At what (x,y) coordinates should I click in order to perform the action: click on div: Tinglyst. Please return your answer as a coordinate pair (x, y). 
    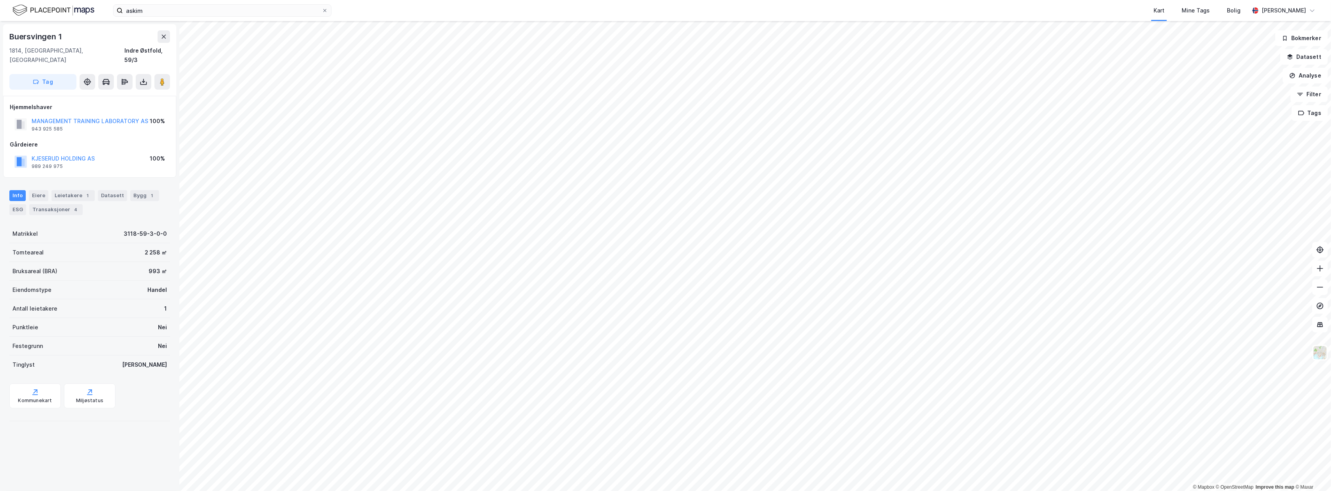
    Looking at the image, I should click on (23, 365).